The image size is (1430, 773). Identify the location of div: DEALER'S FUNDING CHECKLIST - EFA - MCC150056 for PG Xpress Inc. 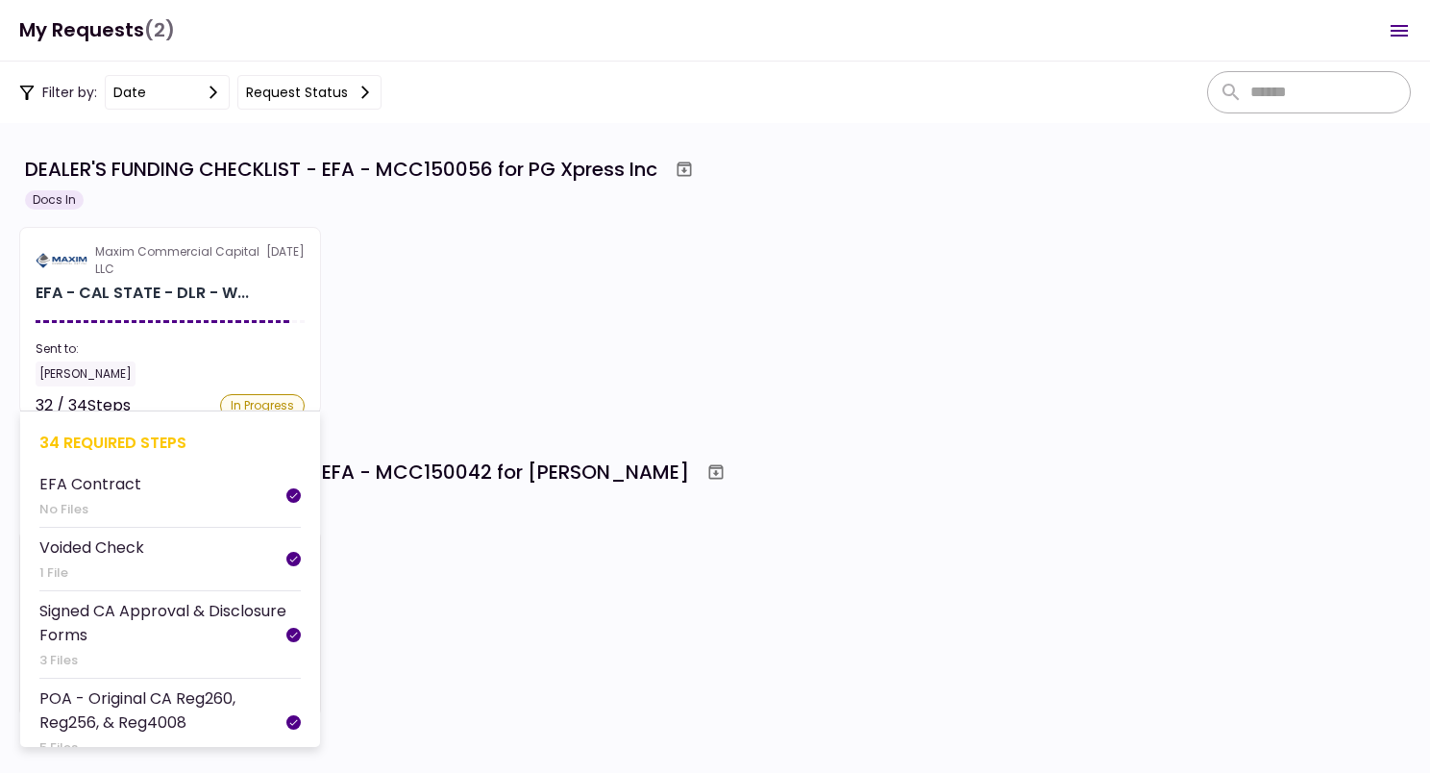
(341, 169).